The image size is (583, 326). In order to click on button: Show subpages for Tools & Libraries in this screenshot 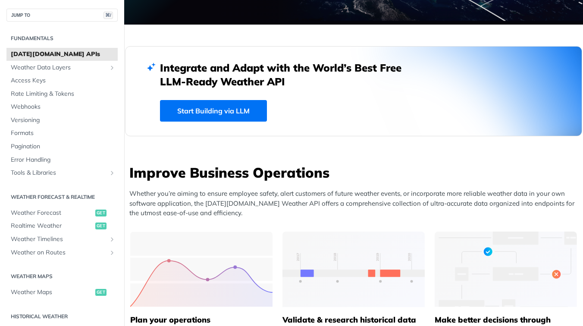, I will do `click(112, 173)`.